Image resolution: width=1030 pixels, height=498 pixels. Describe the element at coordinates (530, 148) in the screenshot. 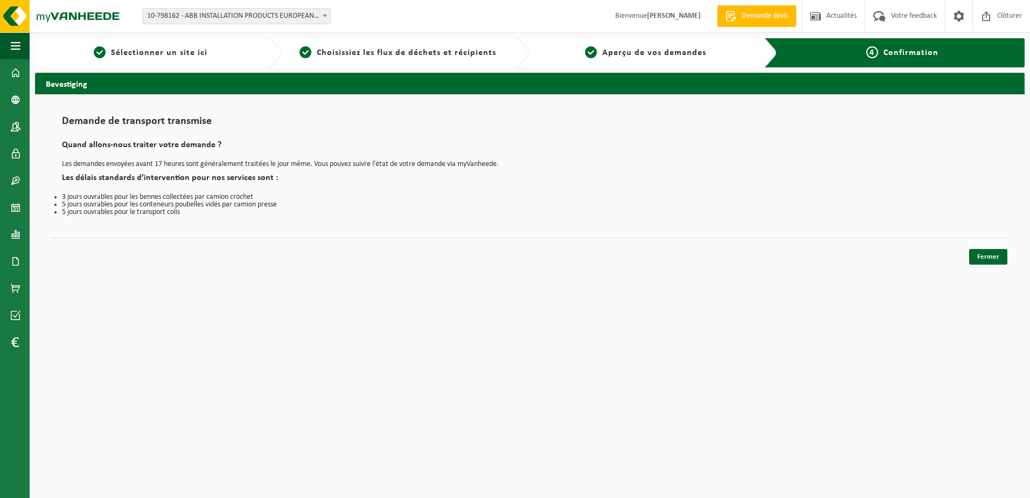

I see `h2: Quand allons-nous traiter votre demande ?` at that location.